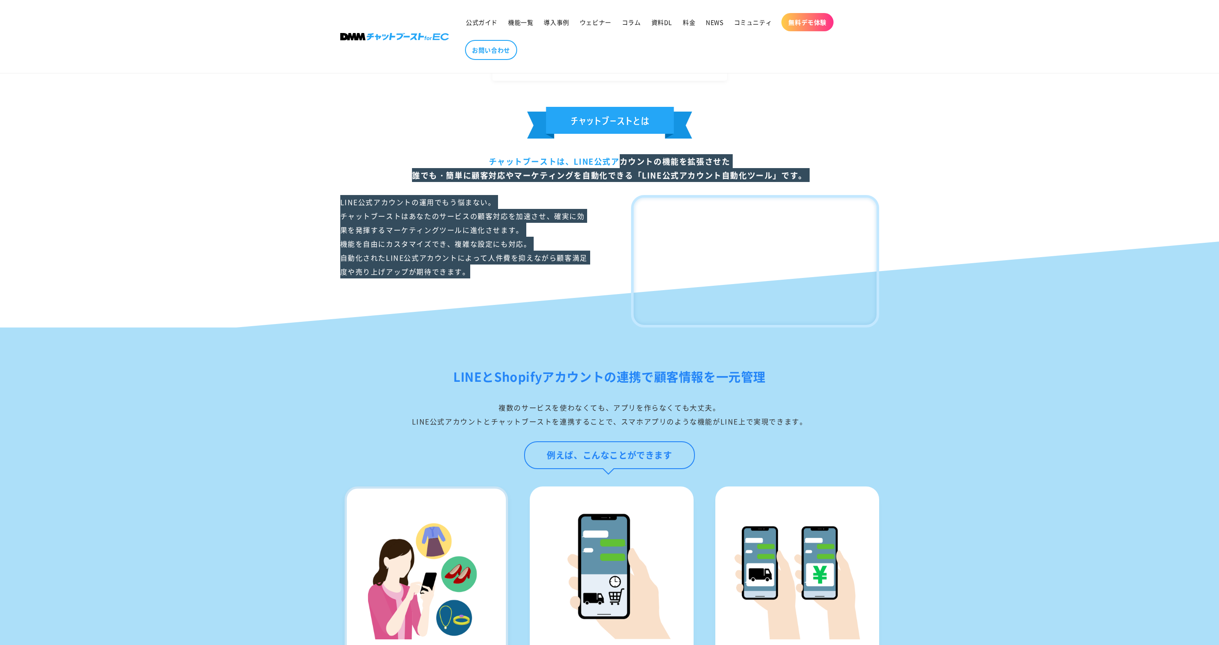 The height and width of the screenshot is (645, 1219). I want to click on img: 決済・発送通知, so click(797, 573).